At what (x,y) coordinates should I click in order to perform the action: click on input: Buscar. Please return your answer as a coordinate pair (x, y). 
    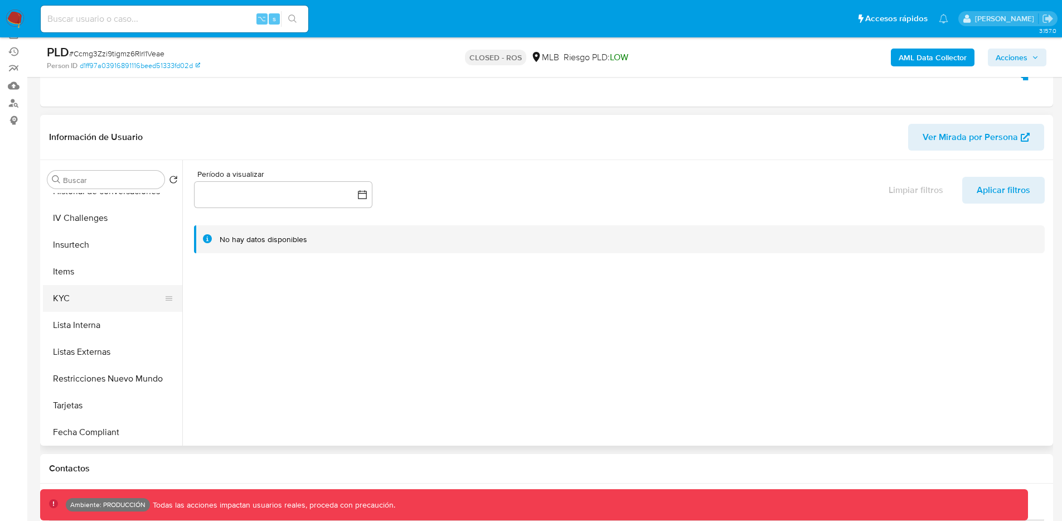
    Looking at the image, I should click on (111, 180).